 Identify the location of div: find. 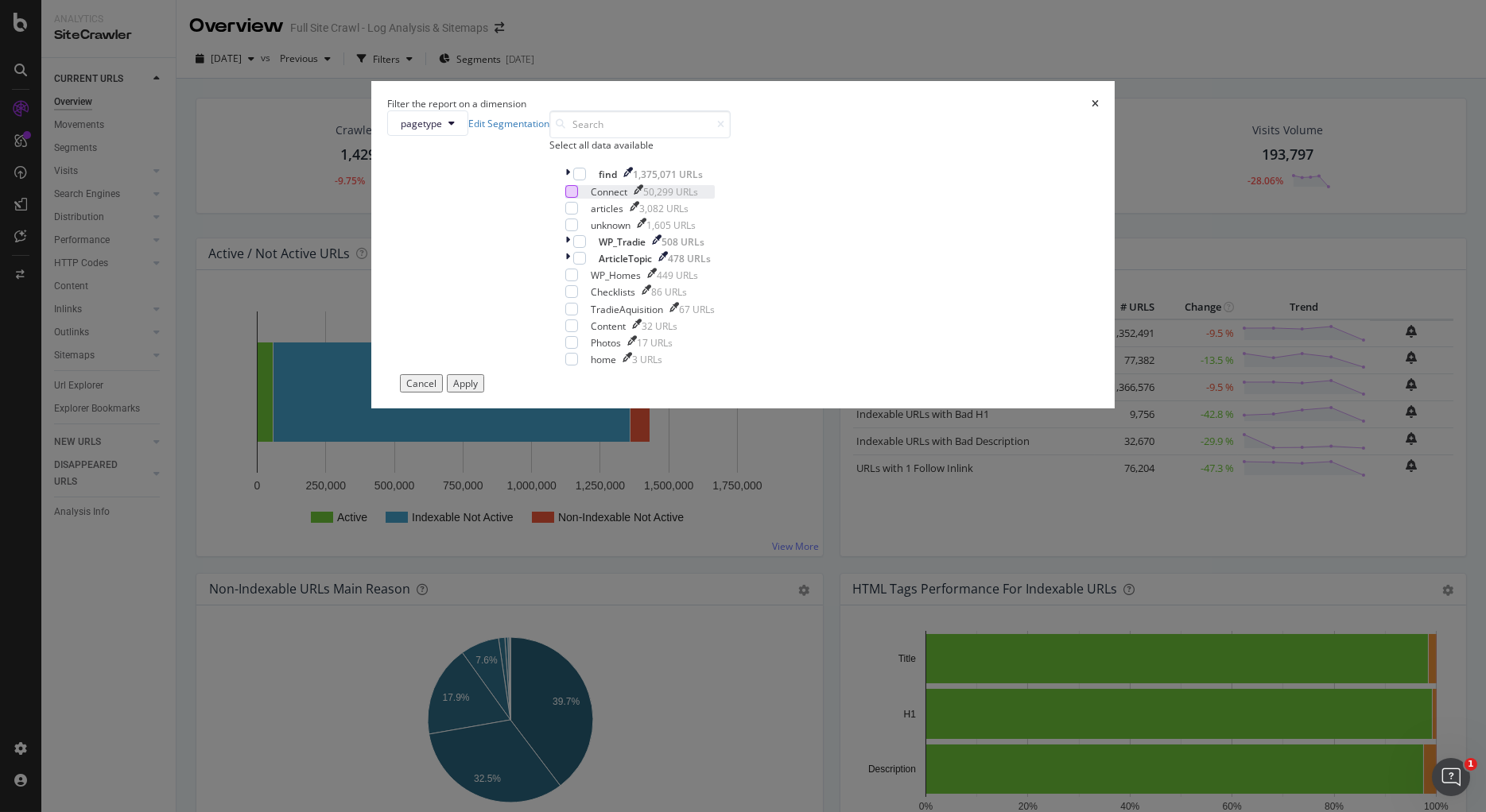
(607, 174).